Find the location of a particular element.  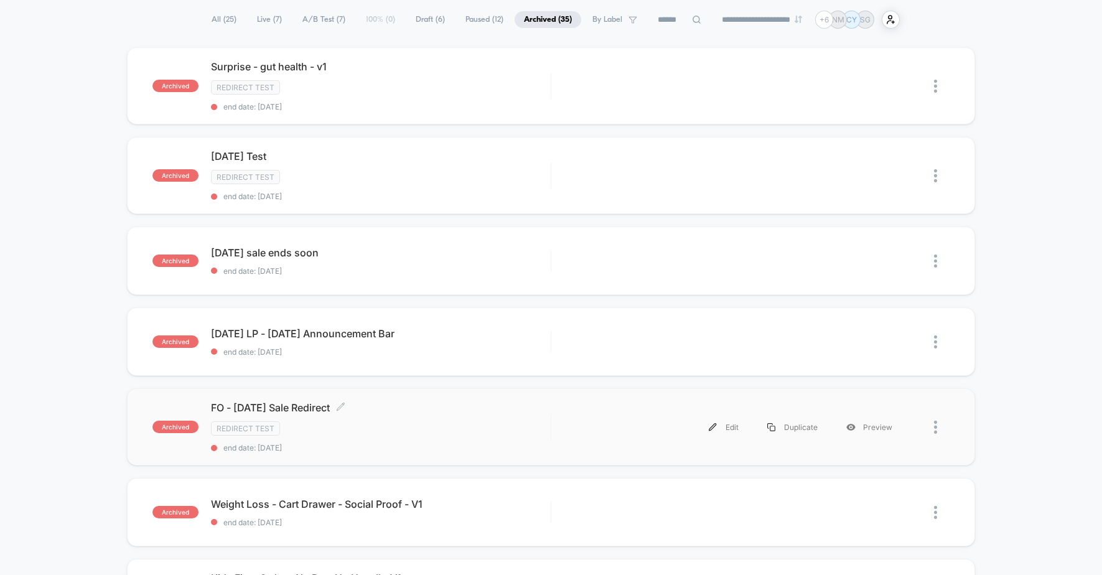

span: Paused ( 12 ) is located at coordinates (484, 19).